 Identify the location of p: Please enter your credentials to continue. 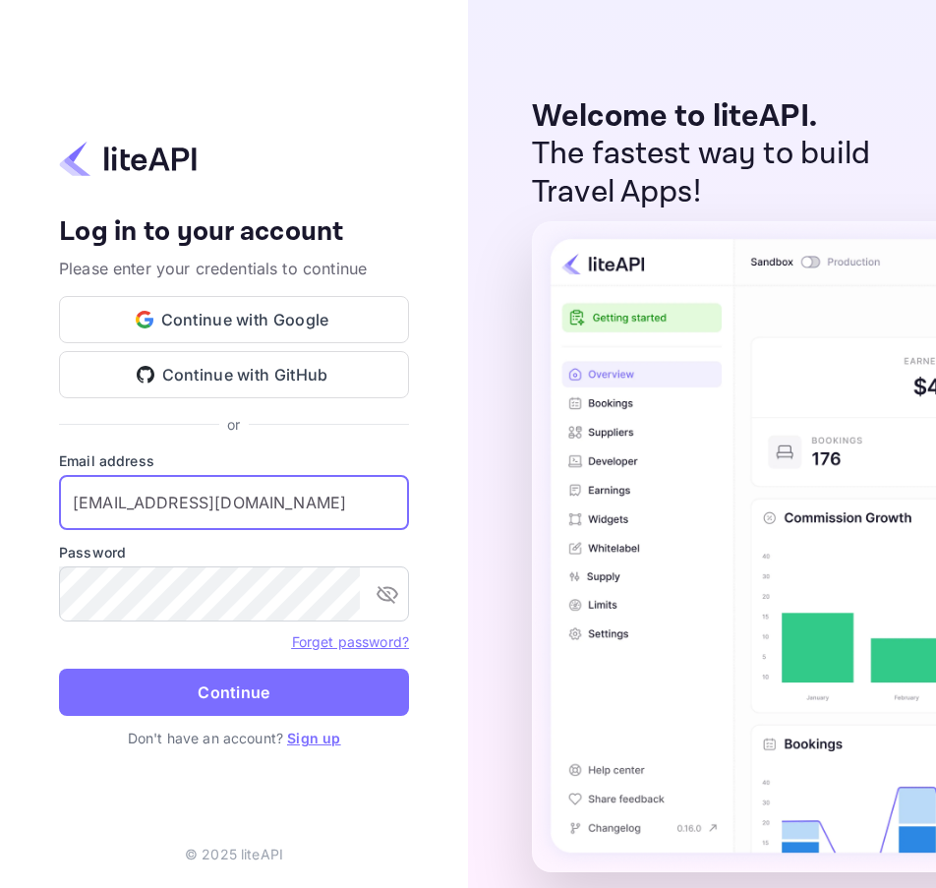
(234, 268).